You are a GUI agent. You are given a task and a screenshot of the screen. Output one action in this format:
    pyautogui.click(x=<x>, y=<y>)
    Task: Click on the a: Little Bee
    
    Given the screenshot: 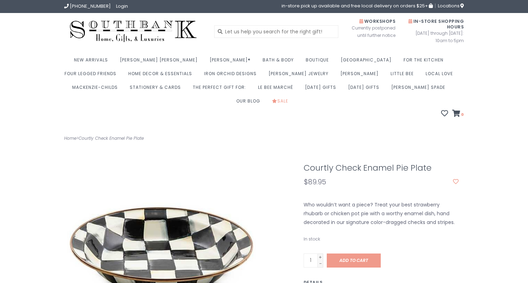 What is the action you would take?
    pyautogui.click(x=404, y=75)
    